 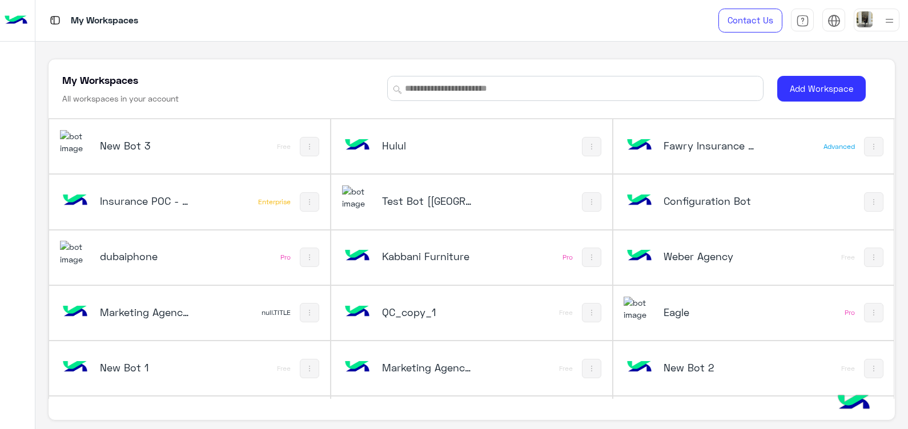 What do you see at coordinates (429, 146) in the screenshot?
I see `h5: Hulul` at bounding box center [429, 146].